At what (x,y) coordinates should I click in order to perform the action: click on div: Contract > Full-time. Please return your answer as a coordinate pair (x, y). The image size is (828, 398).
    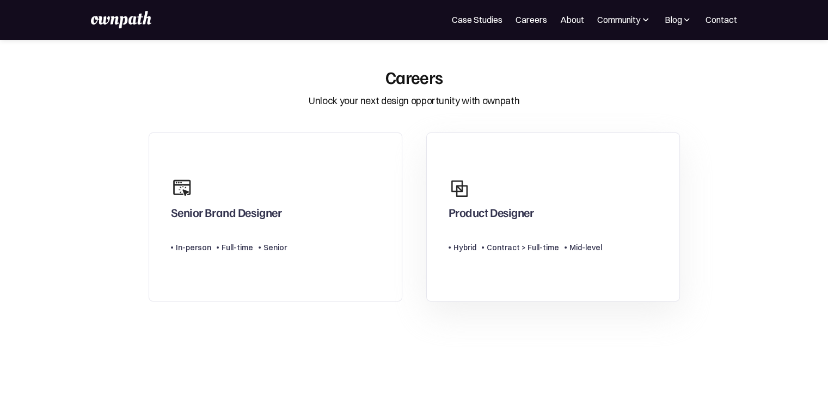
    Looking at the image, I should click on (523, 247).